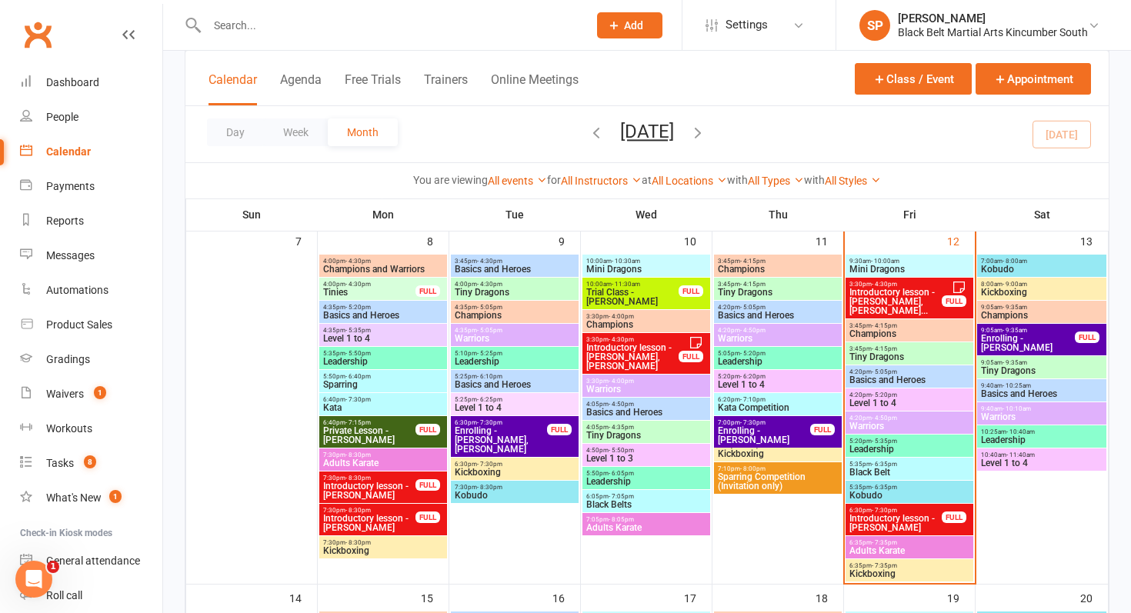 This screenshot has height=613, width=1131. Describe the element at coordinates (1015, 307) in the screenshot. I see `span: - 9:35am` at that location.